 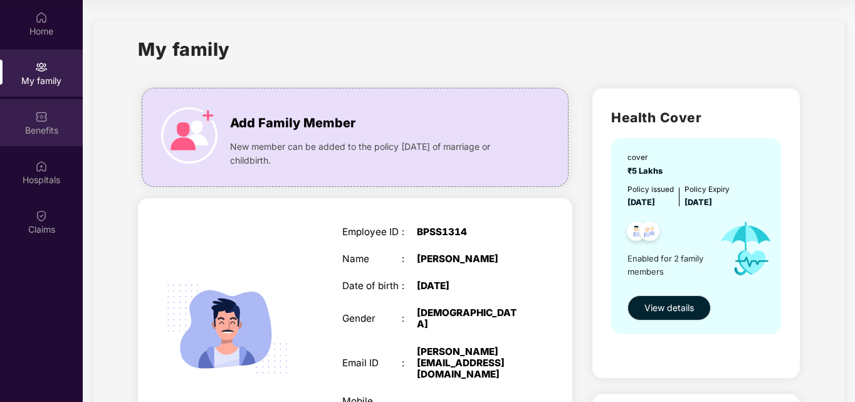 I want to click on span: Enabled for 2 family members, so click(x=668, y=264).